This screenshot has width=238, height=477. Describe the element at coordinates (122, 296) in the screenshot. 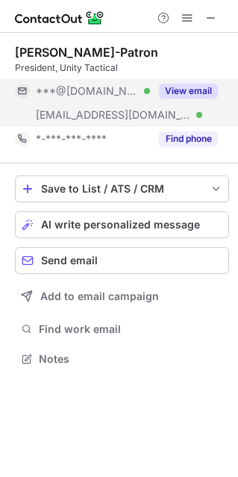

I see `button: Add to email campaign` at that location.